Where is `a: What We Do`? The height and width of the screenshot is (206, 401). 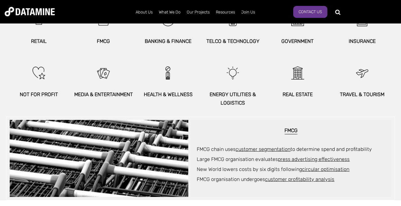
a: What We Do is located at coordinates (170, 12).